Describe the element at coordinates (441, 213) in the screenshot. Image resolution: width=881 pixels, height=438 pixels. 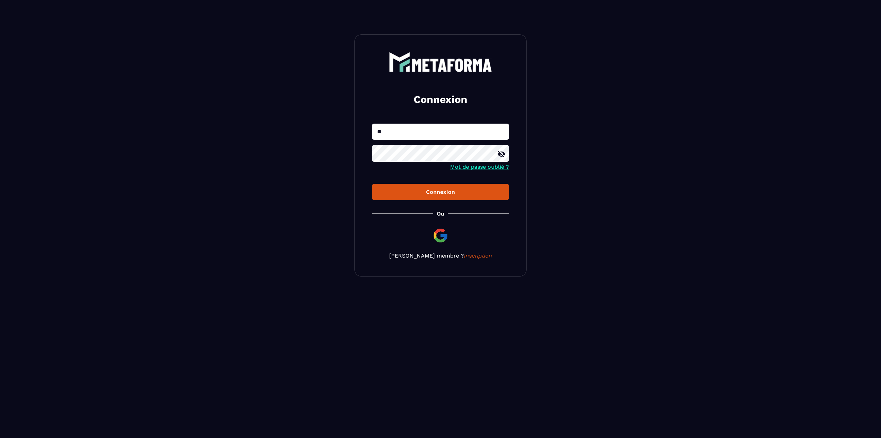
I see `p: Ou` at that location.